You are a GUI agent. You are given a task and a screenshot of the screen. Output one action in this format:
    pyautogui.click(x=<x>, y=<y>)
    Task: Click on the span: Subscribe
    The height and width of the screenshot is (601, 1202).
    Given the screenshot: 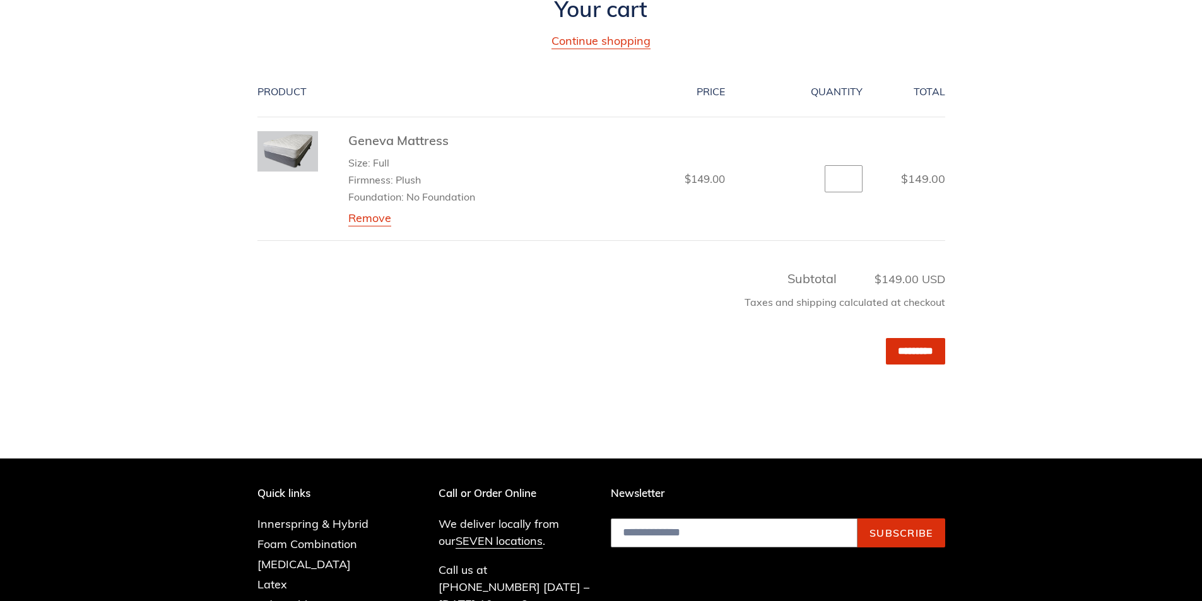 What is the action you would take?
    pyautogui.click(x=901, y=533)
    